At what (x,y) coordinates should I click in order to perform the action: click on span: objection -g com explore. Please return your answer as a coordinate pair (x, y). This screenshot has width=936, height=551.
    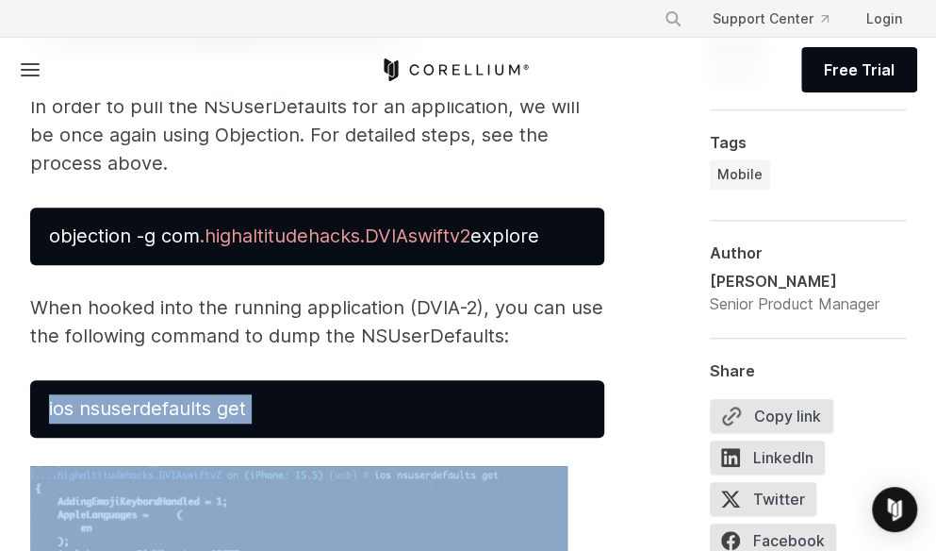
    Looking at the image, I should click on (294, 236).